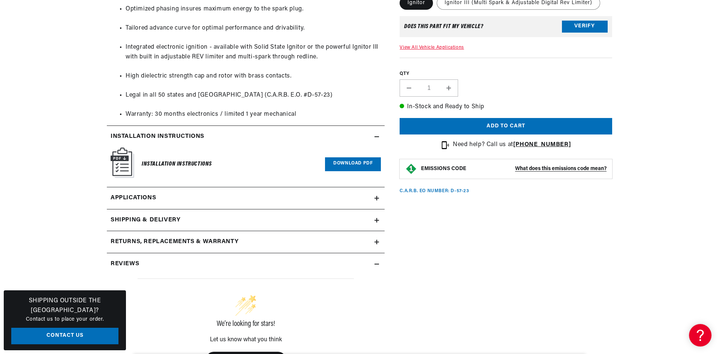 The image size is (719, 354). Describe the element at coordinates (506, 107) in the screenshot. I see `p: In-Stock and Ready to Ship` at that location.